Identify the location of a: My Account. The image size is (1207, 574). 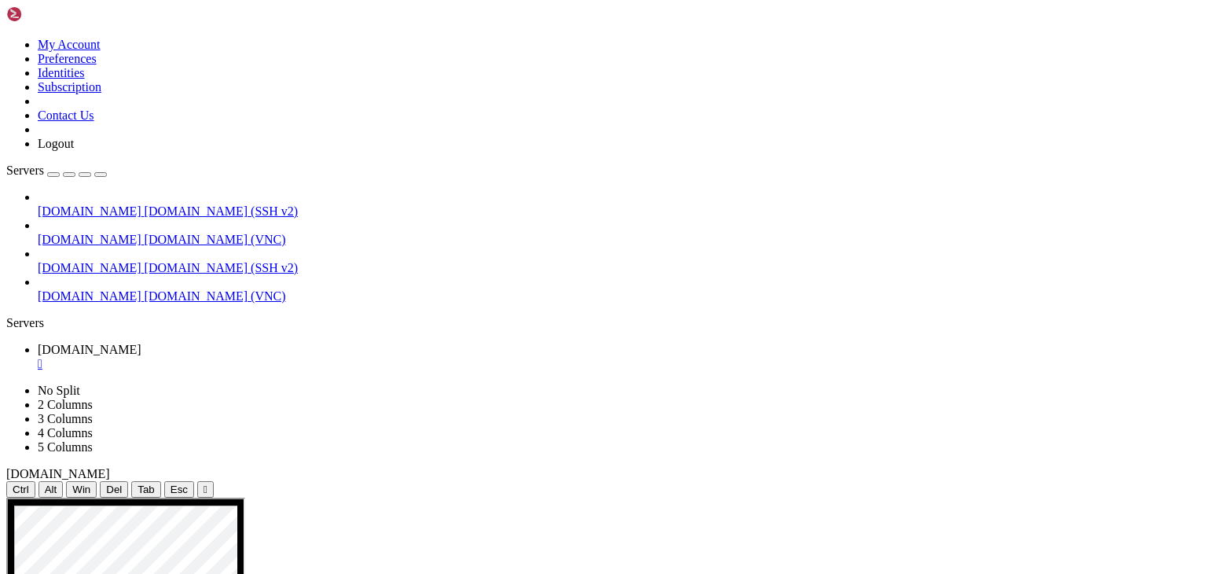
(69, 44).